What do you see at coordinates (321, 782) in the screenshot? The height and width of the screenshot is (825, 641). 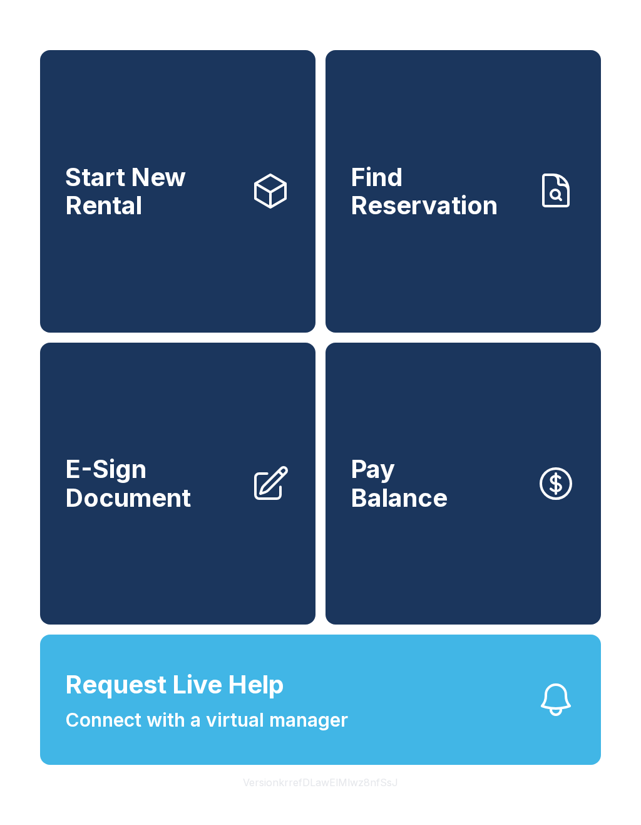 I see `button: VersionkrrefDLawElMlwz8nfSsJ` at bounding box center [321, 782].